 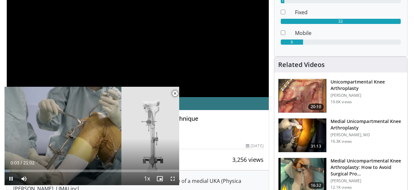 I want to click on h3: Medial Unicompartmental Knee Arthroplasty: How to Avoid Surgical Pro…, so click(x=367, y=167).